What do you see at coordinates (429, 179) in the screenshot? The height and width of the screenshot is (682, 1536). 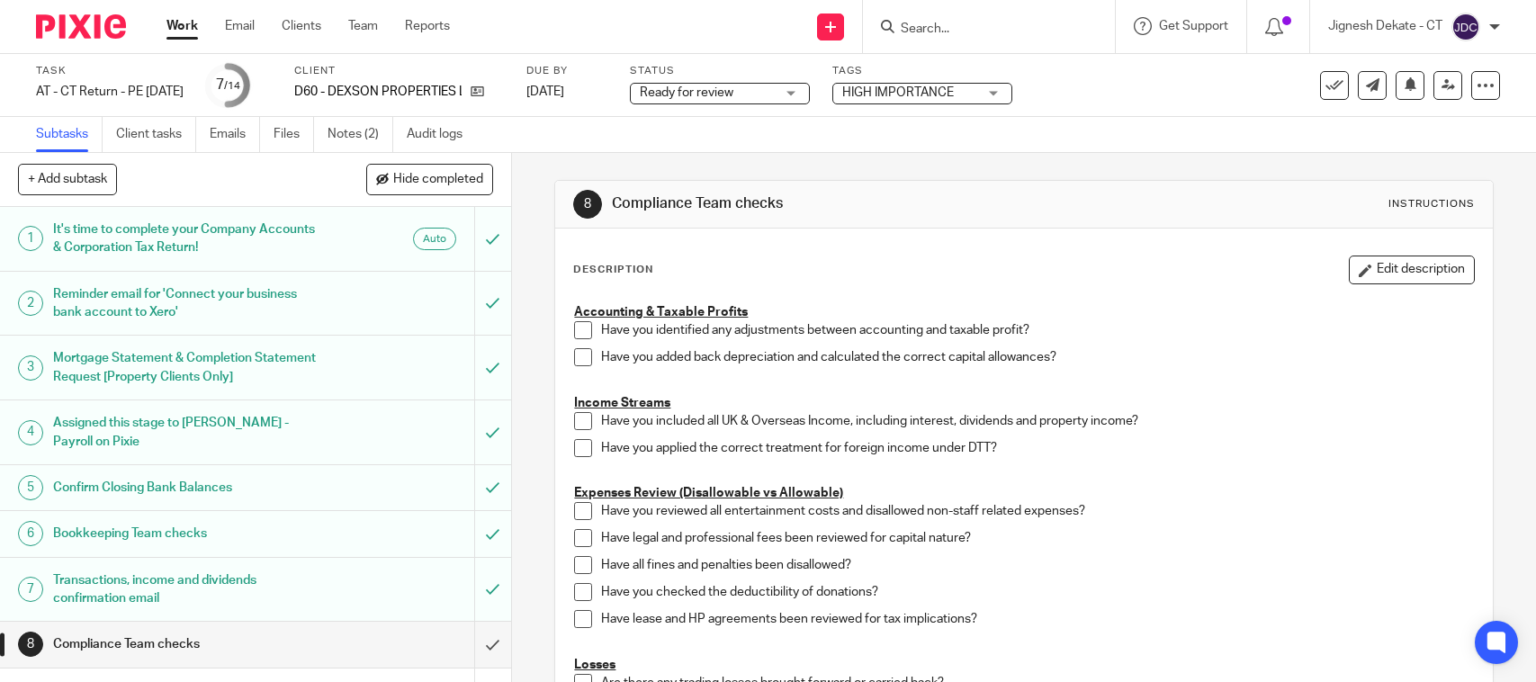 I see `button: Hide completed` at bounding box center [429, 179].